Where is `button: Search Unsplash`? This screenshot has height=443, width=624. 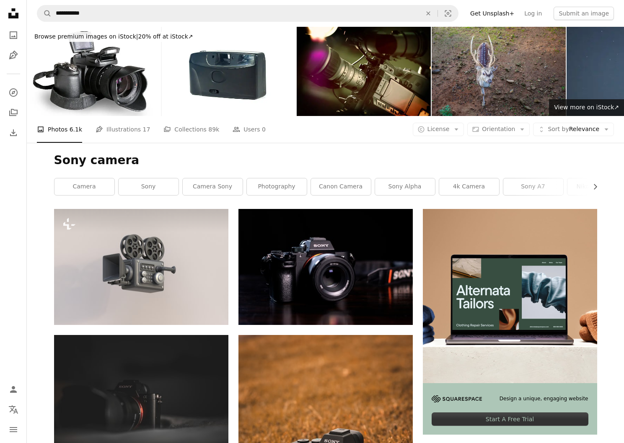 button: Search Unsplash is located at coordinates (44, 13).